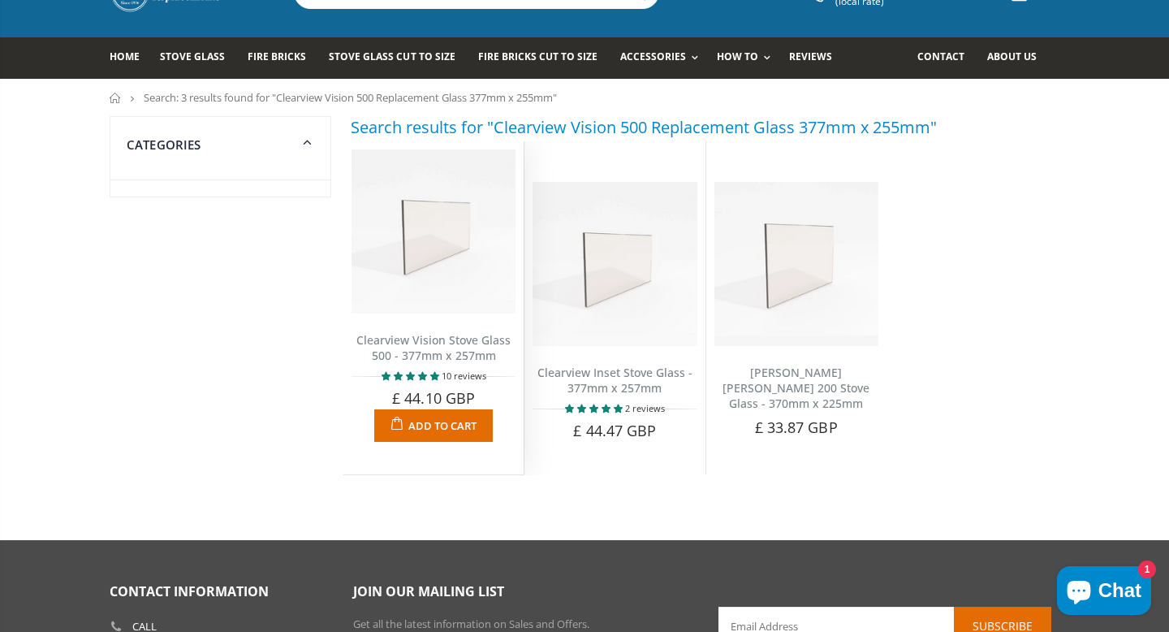 The width and height of the screenshot is (1169, 632). Describe the element at coordinates (277, 56) in the screenshot. I see `span: Fire Bricks` at that location.